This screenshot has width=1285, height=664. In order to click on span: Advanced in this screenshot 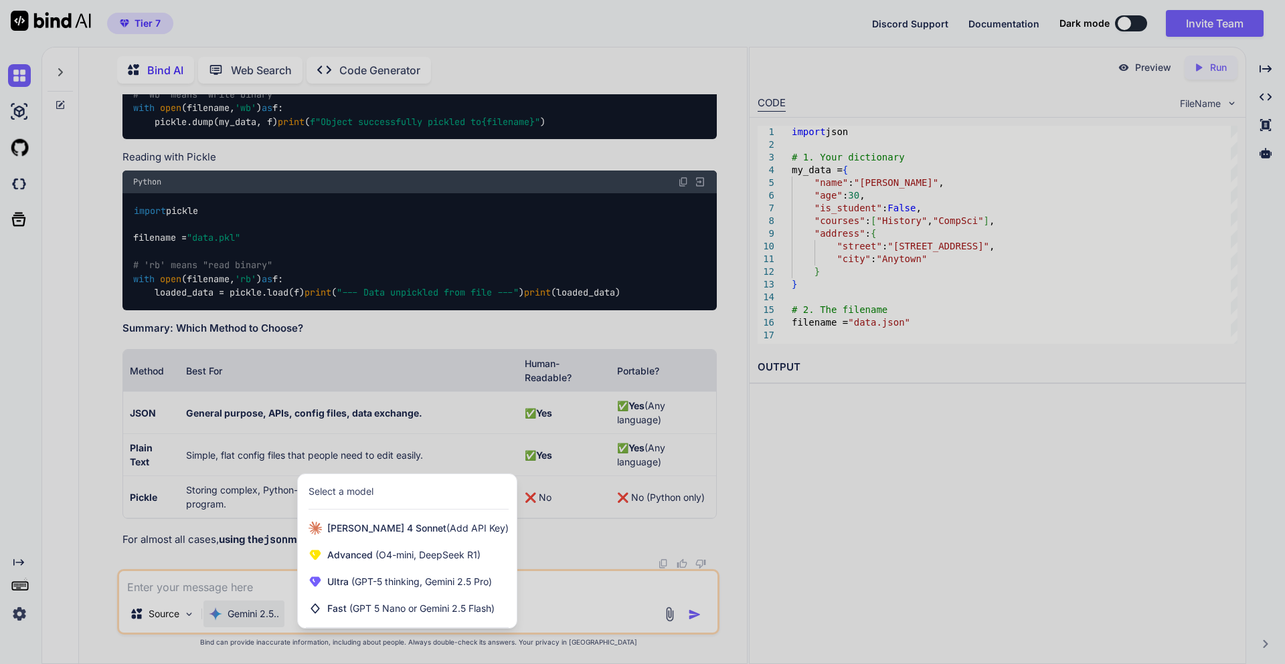, I will do `click(403, 555)`.